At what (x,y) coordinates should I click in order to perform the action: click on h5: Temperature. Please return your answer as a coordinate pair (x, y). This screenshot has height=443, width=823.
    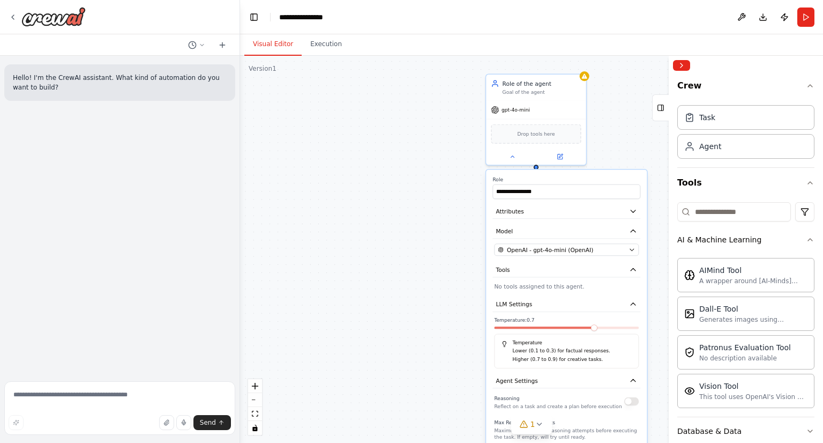
    Looking at the image, I should click on (566, 342).